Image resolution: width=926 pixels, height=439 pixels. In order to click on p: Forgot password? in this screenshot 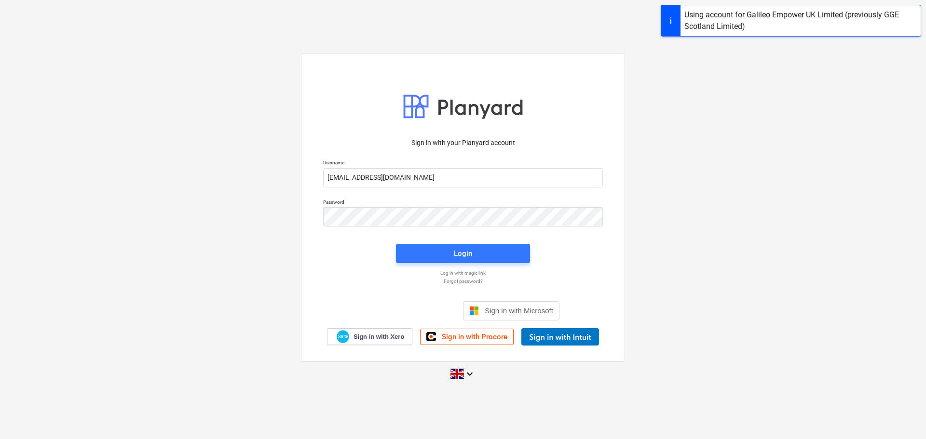, I will do `click(463, 281)`.